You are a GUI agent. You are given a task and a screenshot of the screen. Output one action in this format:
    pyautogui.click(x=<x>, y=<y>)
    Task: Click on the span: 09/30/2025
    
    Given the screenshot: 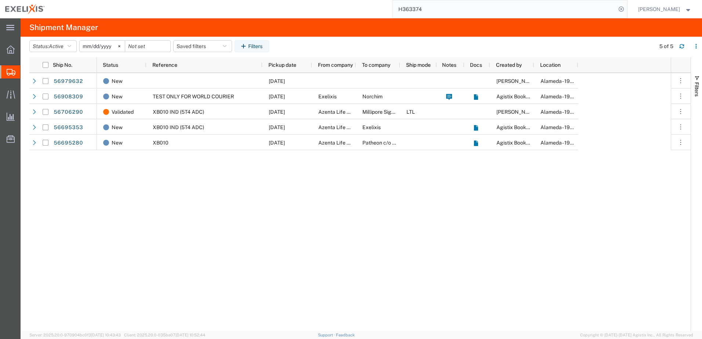 What is the action you would take?
    pyautogui.click(x=277, y=81)
    